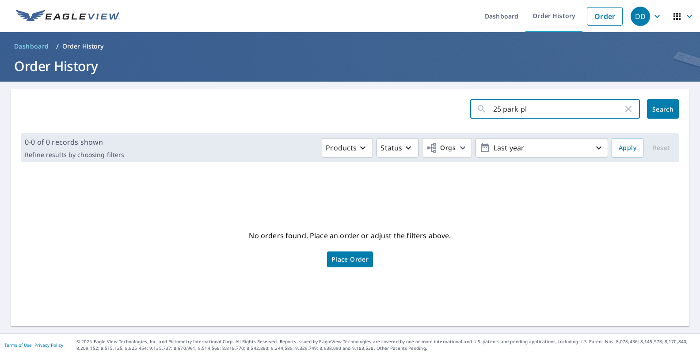 Image resolution: width=700 pixels, height=356 pixels. Describe the element at coordinates (447, 148) in the screenshot. I see `button: Orgs` at that location.